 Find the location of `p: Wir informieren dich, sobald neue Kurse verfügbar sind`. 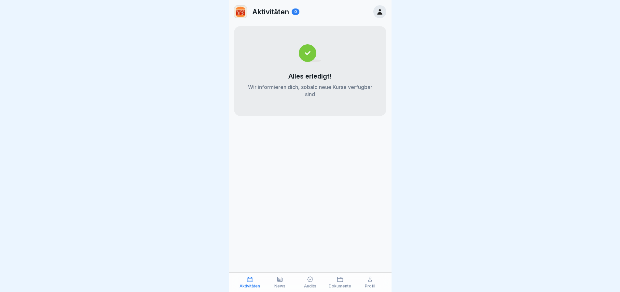

p: Wir informieren dich, sobald neue Kurse verfügbar sind is located at coordinates (310, 91).